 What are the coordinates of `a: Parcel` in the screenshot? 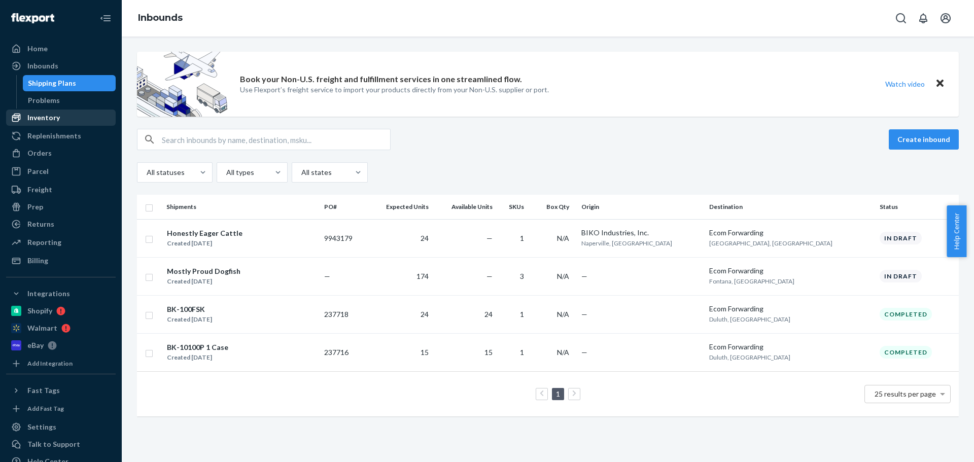 It's located at (61, 171).